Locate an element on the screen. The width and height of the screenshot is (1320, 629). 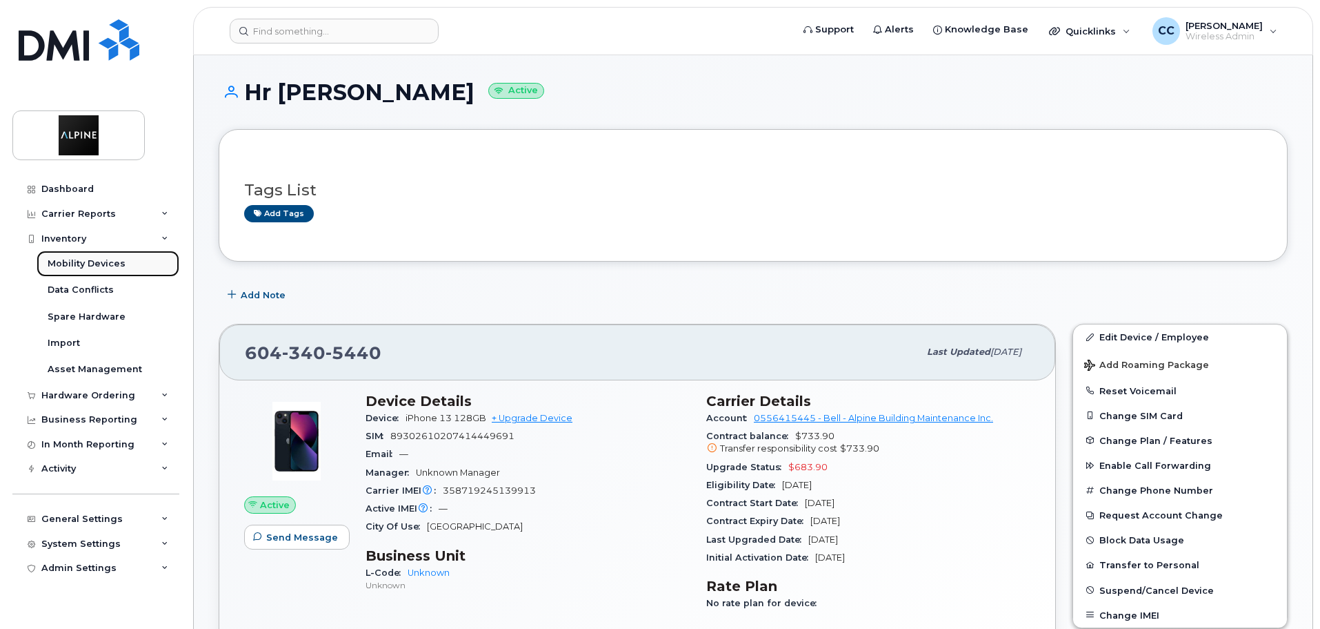
h3: Business Unit is located at coordinates (528, 555).